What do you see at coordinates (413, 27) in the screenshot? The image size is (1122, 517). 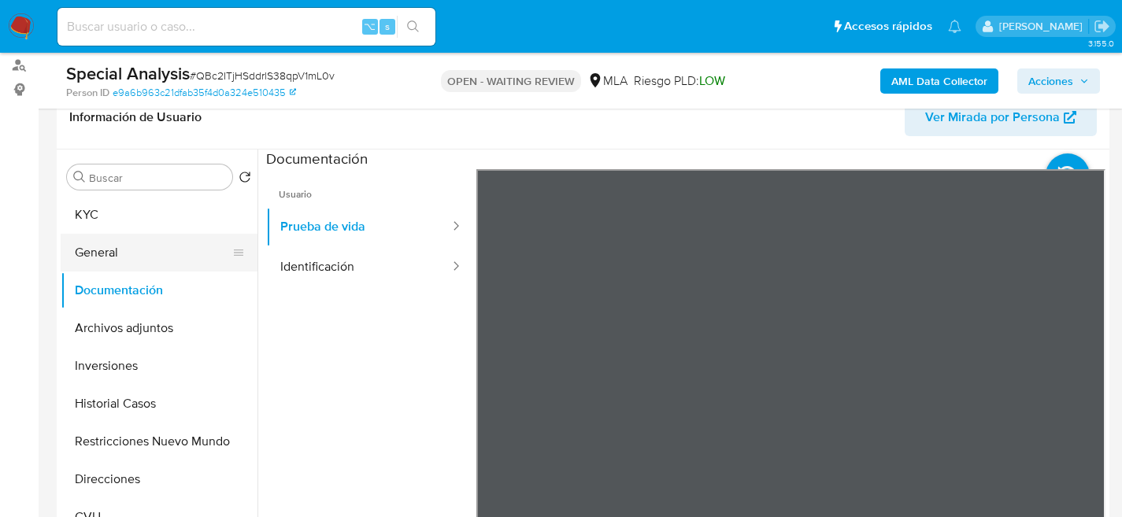 I see `button: search-icon` at bounding box center [413, 27].